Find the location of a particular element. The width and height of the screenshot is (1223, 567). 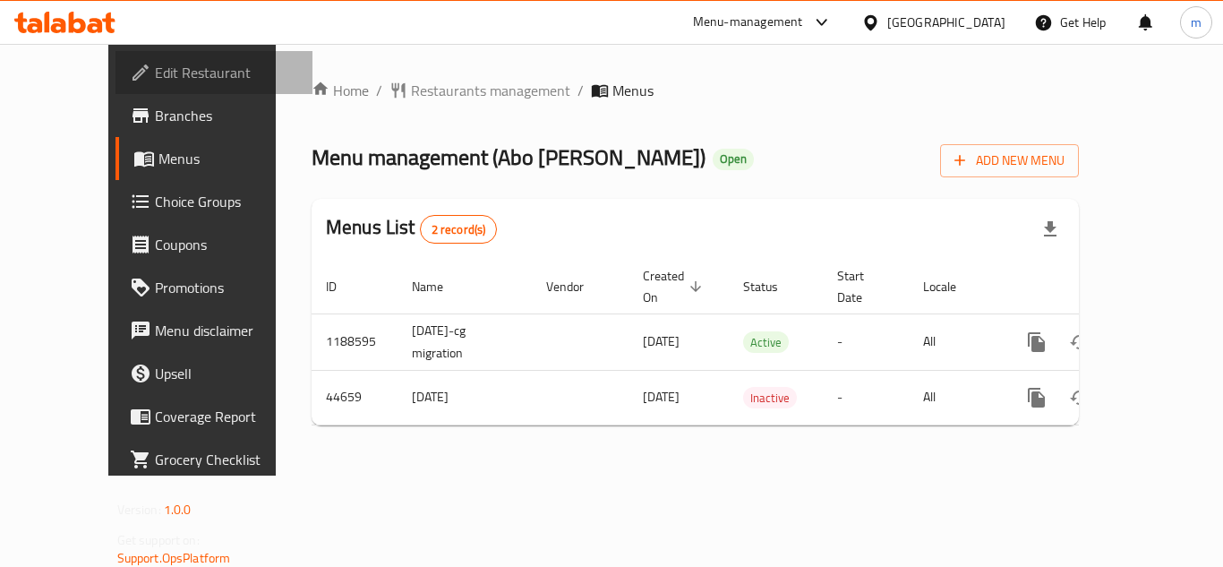

div: Inactive is located at coordinates (770, 398).